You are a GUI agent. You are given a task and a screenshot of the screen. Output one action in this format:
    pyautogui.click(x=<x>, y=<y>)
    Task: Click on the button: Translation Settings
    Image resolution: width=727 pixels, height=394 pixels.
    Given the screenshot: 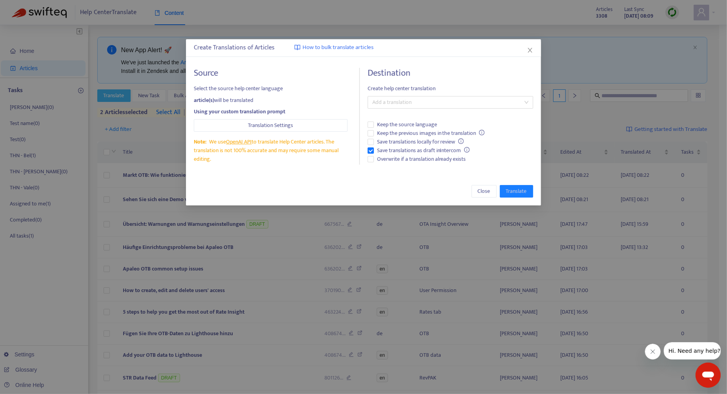 What is the action you would take?
    pyautogui.click(x=271, y=126)
    